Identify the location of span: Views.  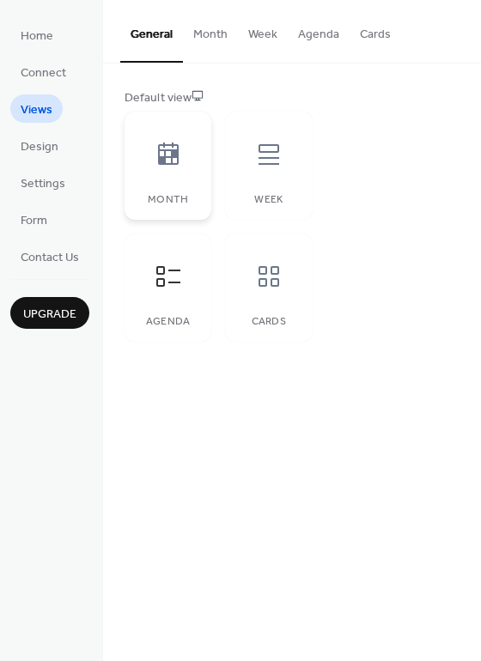
(36, 110).